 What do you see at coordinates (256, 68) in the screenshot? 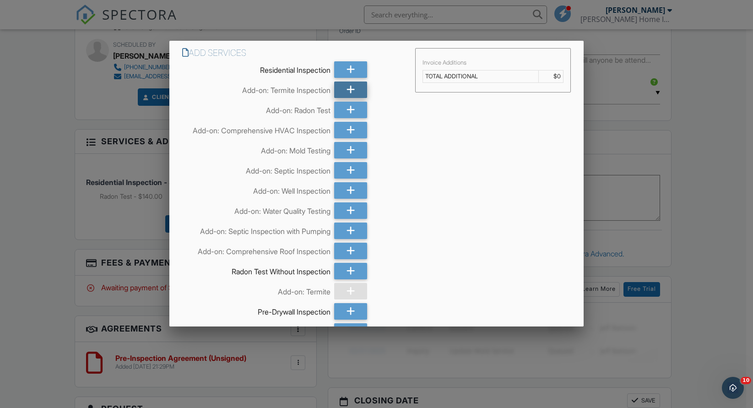
I see `div: Residential Inspection` at bounding box center [256, 68].